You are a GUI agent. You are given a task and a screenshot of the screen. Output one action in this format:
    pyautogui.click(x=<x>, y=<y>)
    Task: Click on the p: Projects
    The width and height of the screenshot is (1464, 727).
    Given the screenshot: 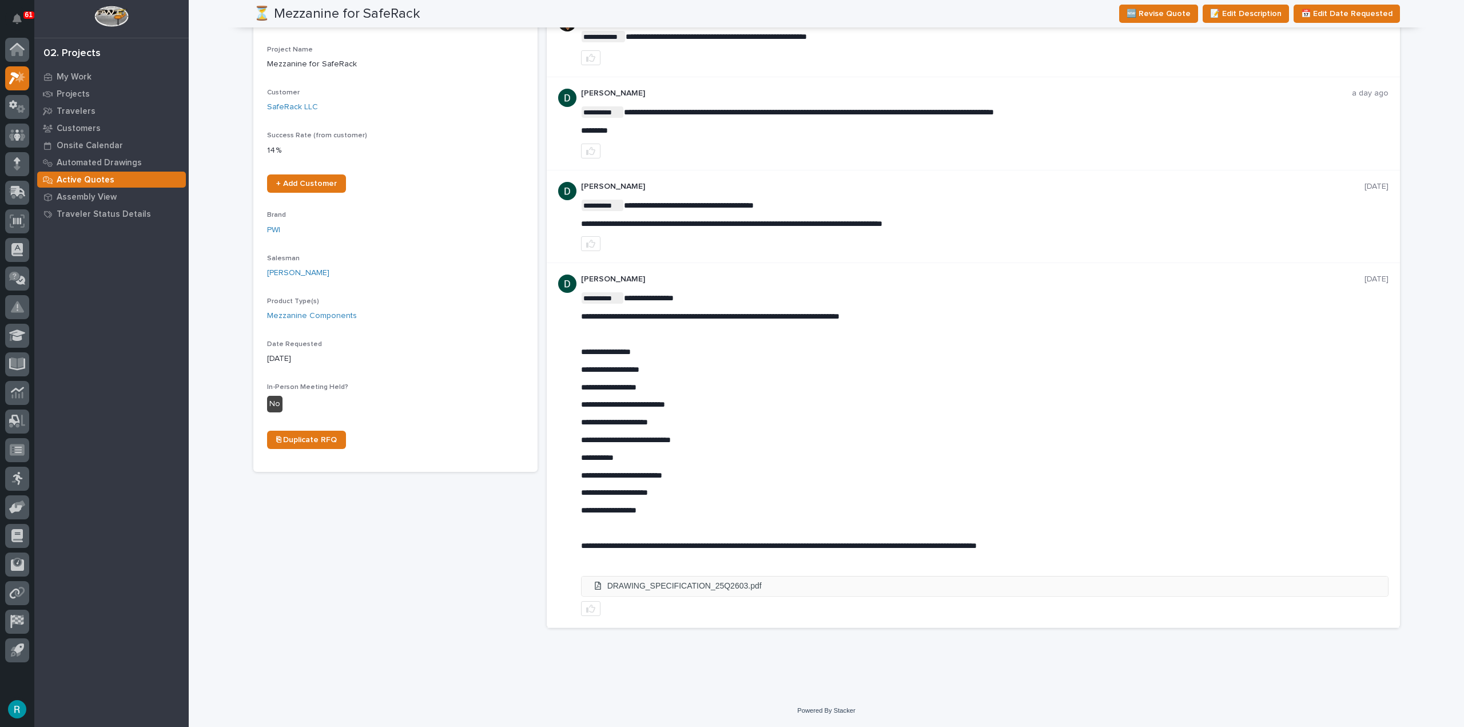 What is the action you would take?
    pyautogui.click(x=73, y=94)
    